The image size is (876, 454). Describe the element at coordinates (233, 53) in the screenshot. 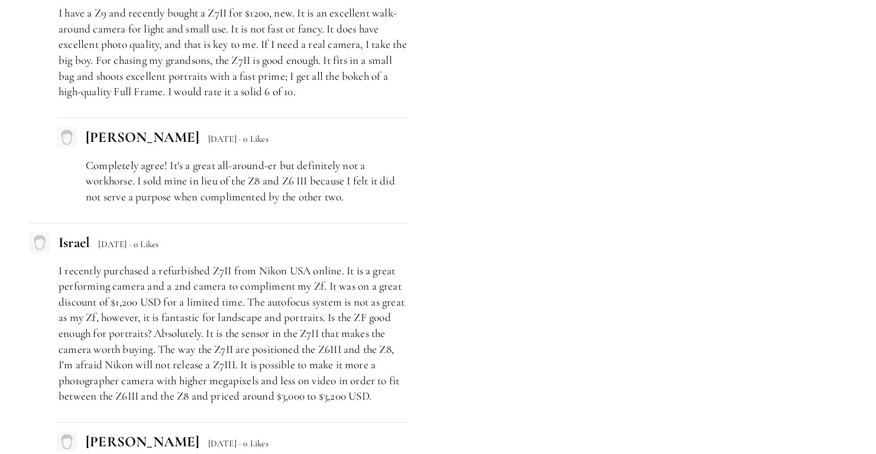

I see `p: I have a Z9 and recently bought a Z7II for $1200, new. It is an excellent walk-around camera for ...` at that location.